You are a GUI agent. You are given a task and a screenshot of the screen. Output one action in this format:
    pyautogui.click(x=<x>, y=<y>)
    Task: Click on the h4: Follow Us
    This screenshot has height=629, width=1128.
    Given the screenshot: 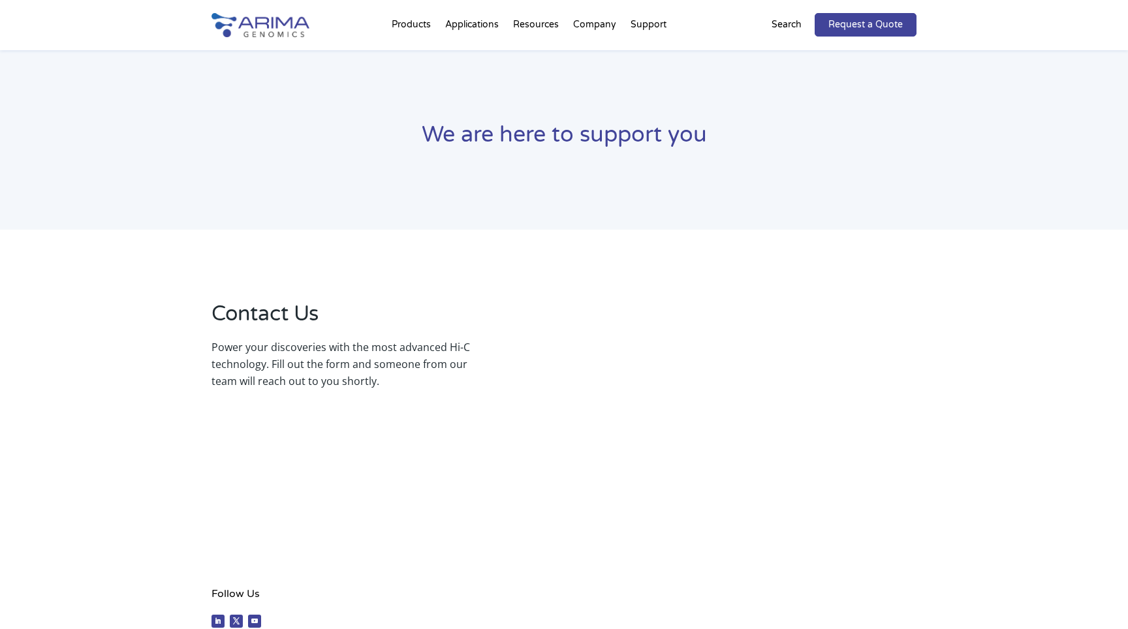 What is the action you would take?
    pyautogui.click(x=341, y=599)
    